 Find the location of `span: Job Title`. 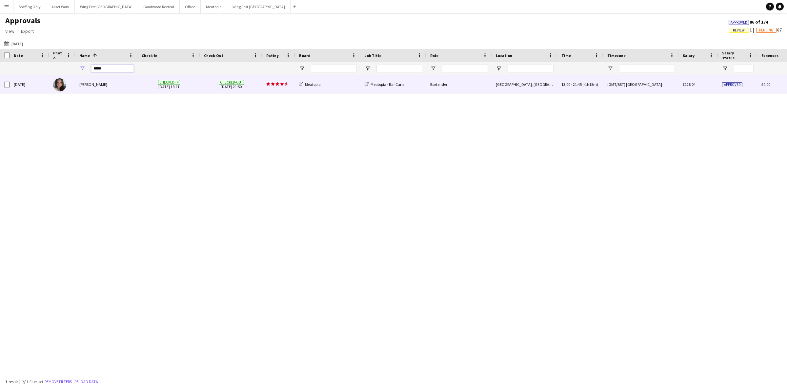

span: Job Title is located at coordinates (373, 55).